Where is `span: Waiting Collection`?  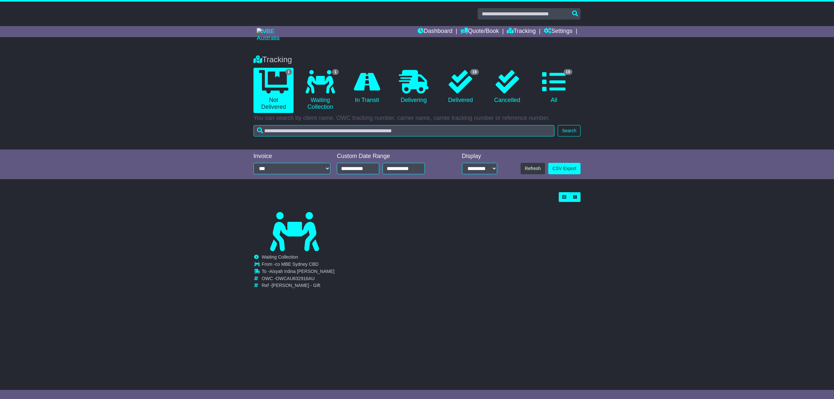 span: Waiting Collection is located at coordinates (280, 257).